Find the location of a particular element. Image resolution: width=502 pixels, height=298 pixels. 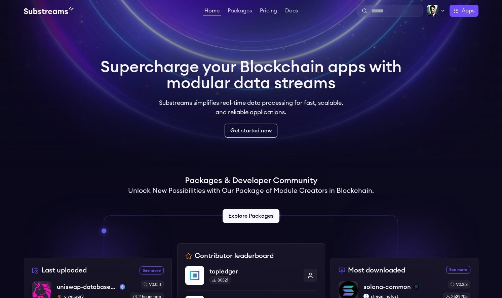

img: topledger is located at coordinates (195, 276).